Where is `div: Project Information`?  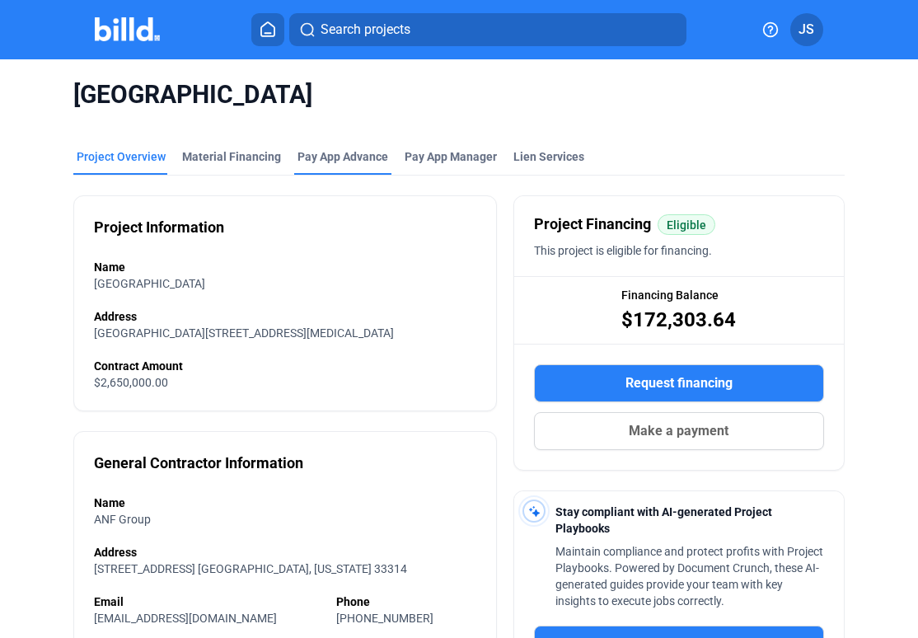 div: Project Information is located at coordinates (159, 227).